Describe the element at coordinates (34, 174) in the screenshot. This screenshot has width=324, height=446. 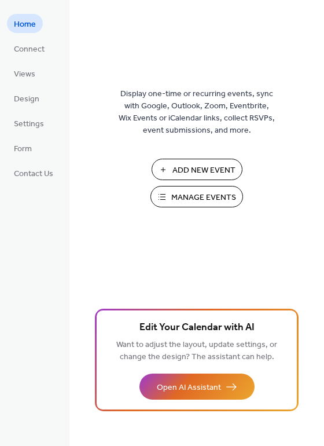
I see `span: Contact Us` at that location.